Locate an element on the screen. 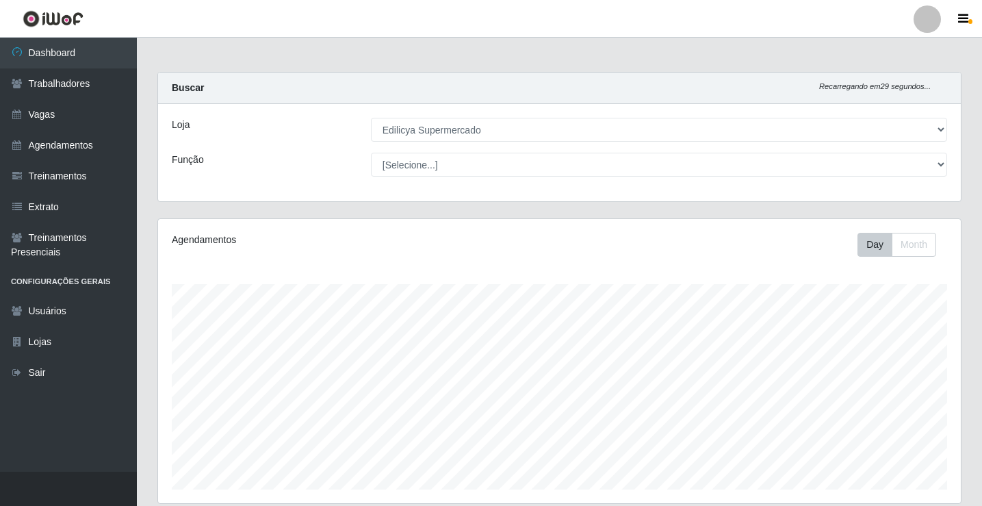  label: Função is located at coordinates (187, 159).